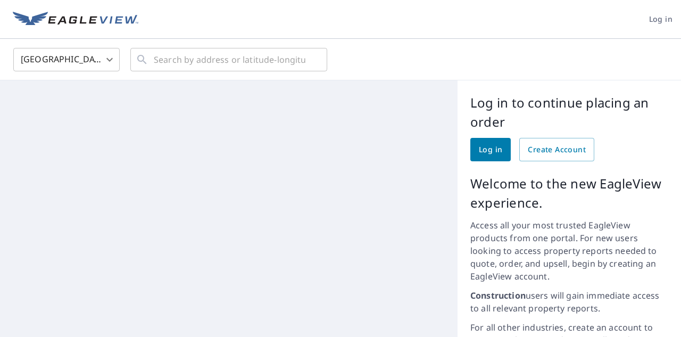  I want to click on img: EV Logo, so click(76, 20).